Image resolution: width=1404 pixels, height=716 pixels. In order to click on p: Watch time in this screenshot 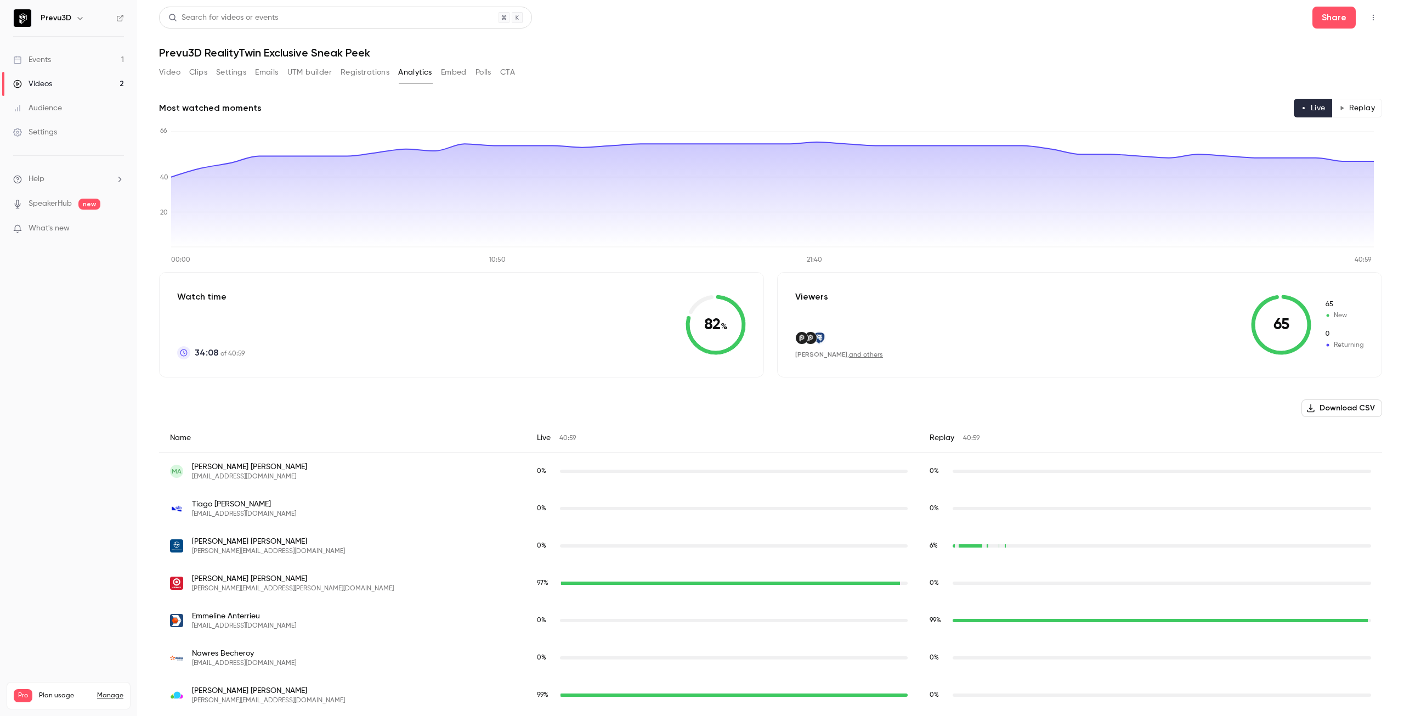, I will do `click(211, 297)`.